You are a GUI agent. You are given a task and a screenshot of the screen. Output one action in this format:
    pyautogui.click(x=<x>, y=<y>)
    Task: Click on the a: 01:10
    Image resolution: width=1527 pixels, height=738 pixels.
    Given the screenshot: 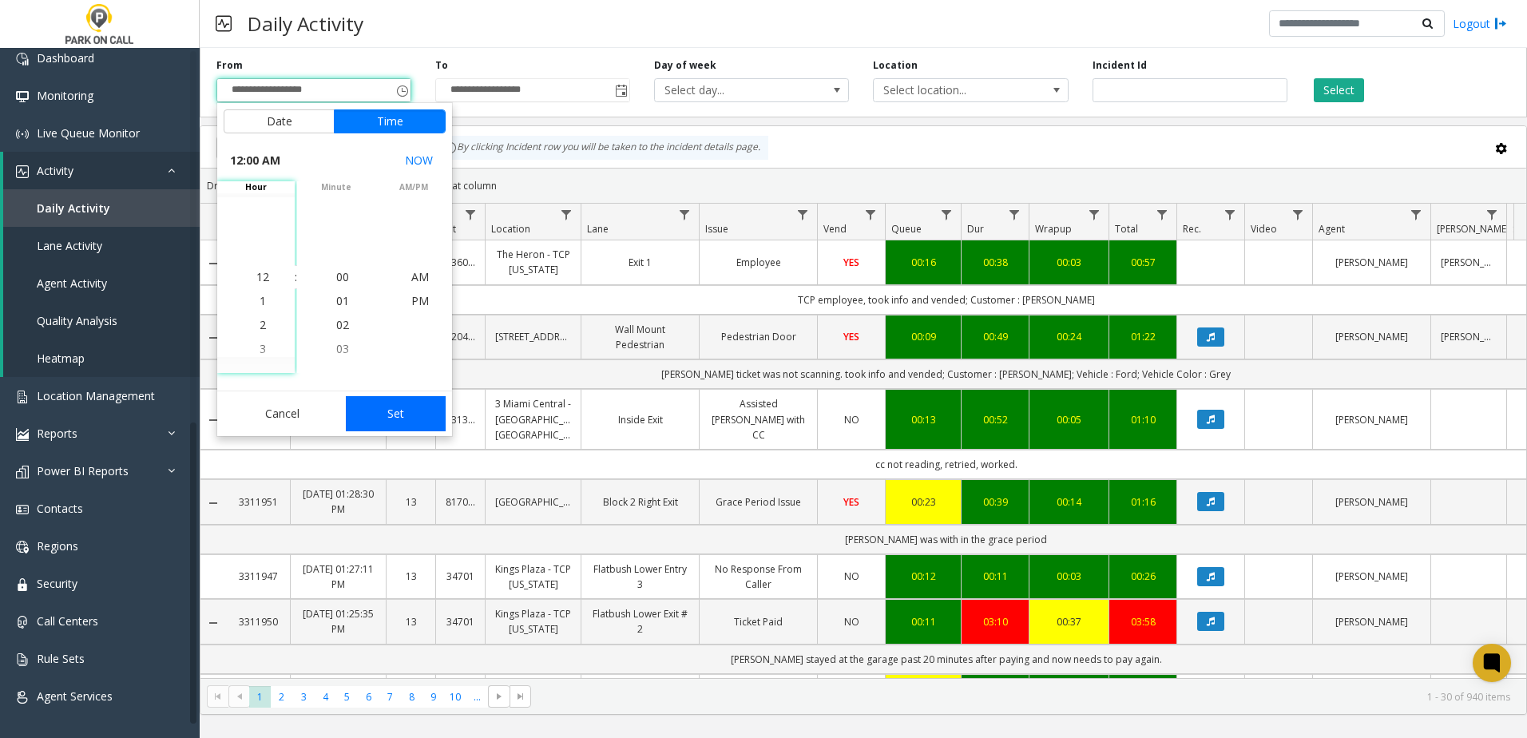 What is the action you would take?
    pyautogui.click(x=1143, y=419)
    